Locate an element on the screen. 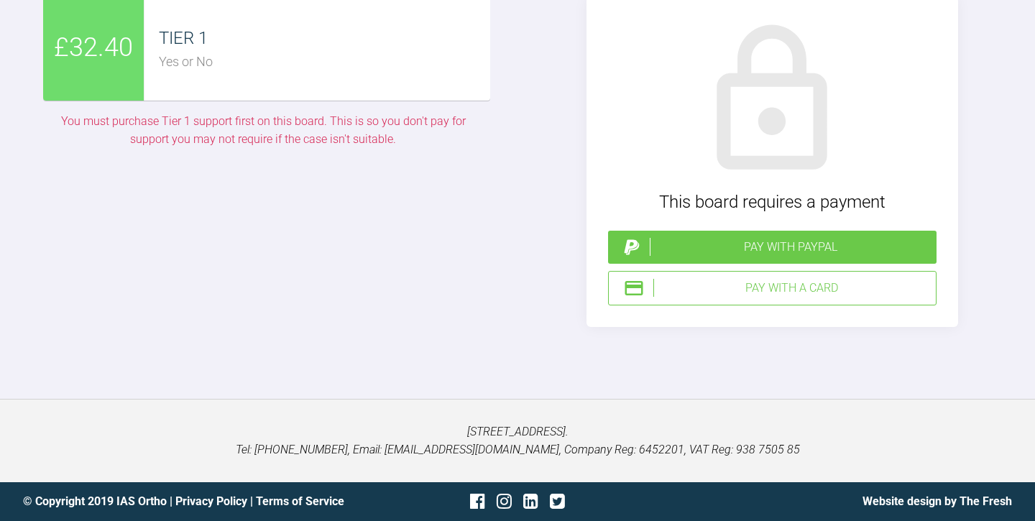  div: © Copyright 2019 IAS Ortho | | is located at coordinates (188, 502).